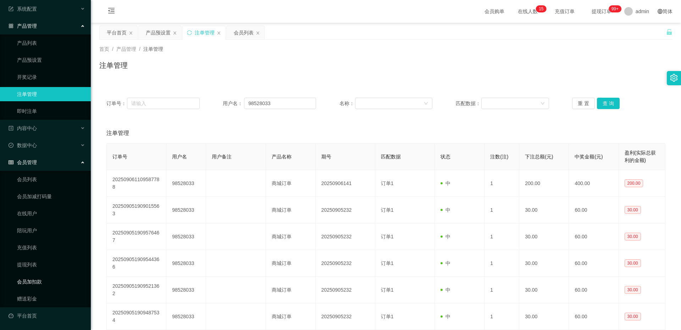  Describe the element at coordinates (117, 33) in the screenshot. I see `div: 平台首页` at that location.